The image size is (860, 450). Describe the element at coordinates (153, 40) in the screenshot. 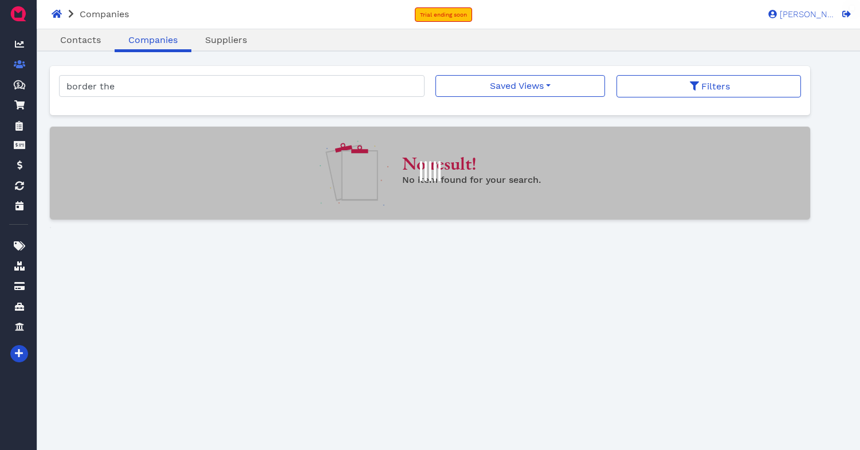

I see `a: Companies` at that location.